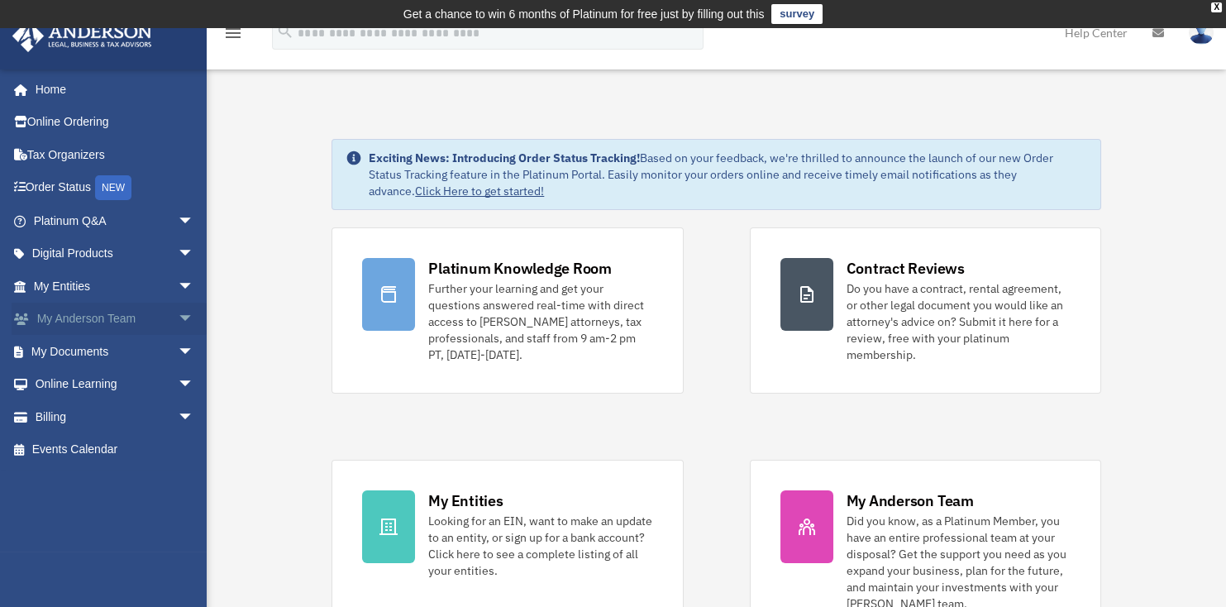 This screenshot has height=607, width=1226. Describe the element at coordinates (540, 321) in the screenshot. I see `div: Further your learning and get your questions answered real-time with direct access to [PERSON_NAM...` at that location.